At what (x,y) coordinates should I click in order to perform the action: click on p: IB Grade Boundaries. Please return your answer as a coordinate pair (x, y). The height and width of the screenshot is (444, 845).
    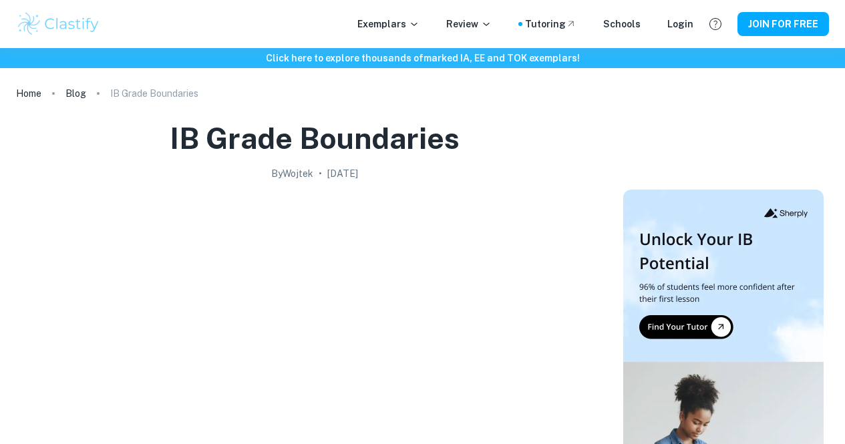
    Looking at the image, I should click on (154, 94).